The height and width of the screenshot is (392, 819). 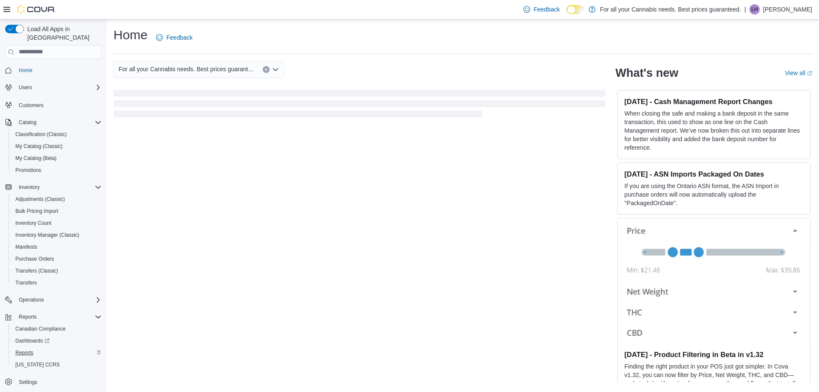 What do you see at coordinates (57, 211) in the screenshot?
I see `button: Bulk Pricing Import` at bounding box center [57, 211].